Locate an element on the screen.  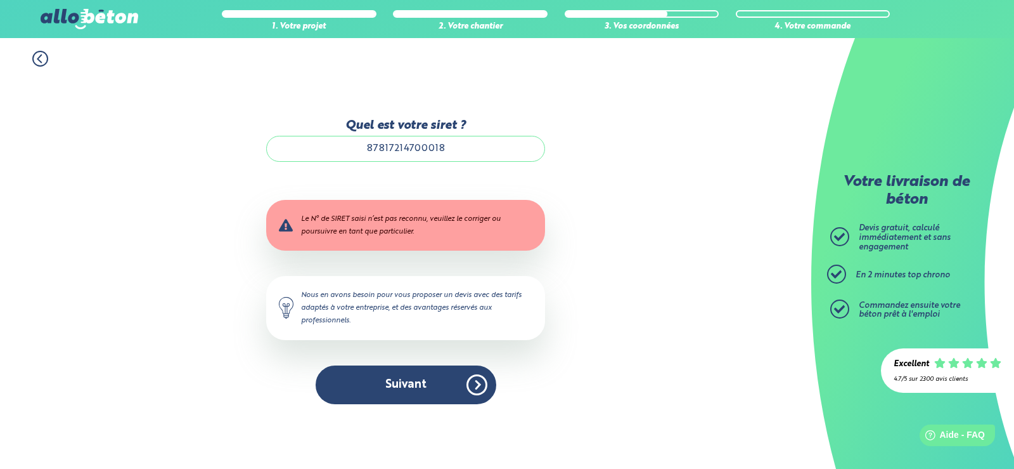
div: Le N° de SIRET saisi n’est pas reconnu, veuillez le corriger ou poursuivre en tant que particulier. is located at coordinates (406, 225).